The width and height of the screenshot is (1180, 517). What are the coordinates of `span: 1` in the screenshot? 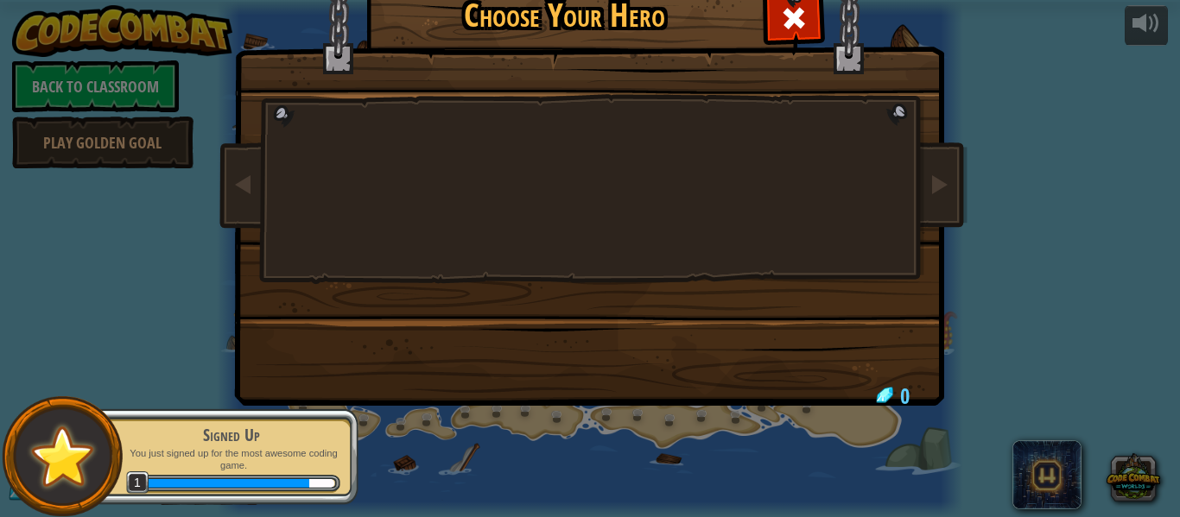 It's located at (137, 483).